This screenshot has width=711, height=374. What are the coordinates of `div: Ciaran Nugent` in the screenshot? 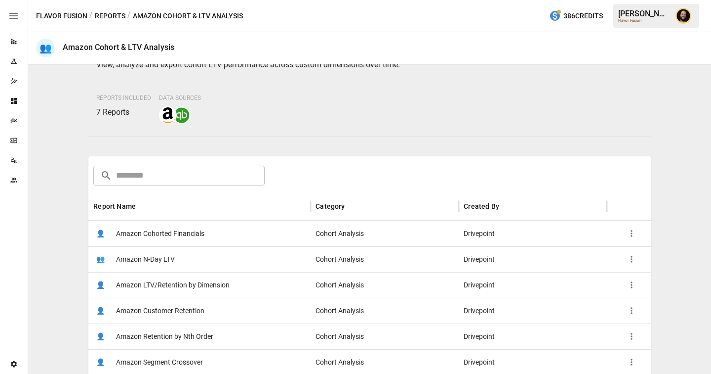 It's located at (684, 16).